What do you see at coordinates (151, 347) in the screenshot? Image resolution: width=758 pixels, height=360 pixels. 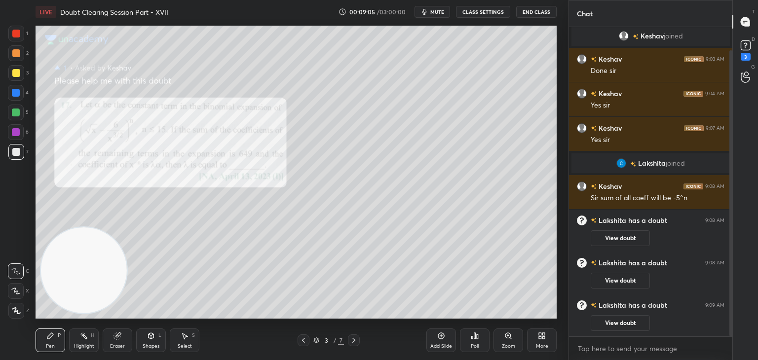 I see `div: Shapes` at bounding box center [151, 347].